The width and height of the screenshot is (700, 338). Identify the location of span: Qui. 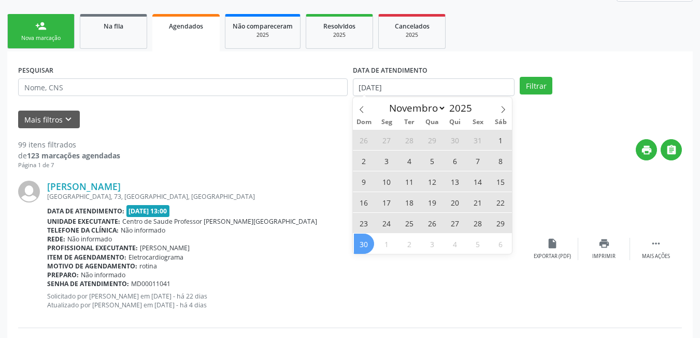
(455, 122).